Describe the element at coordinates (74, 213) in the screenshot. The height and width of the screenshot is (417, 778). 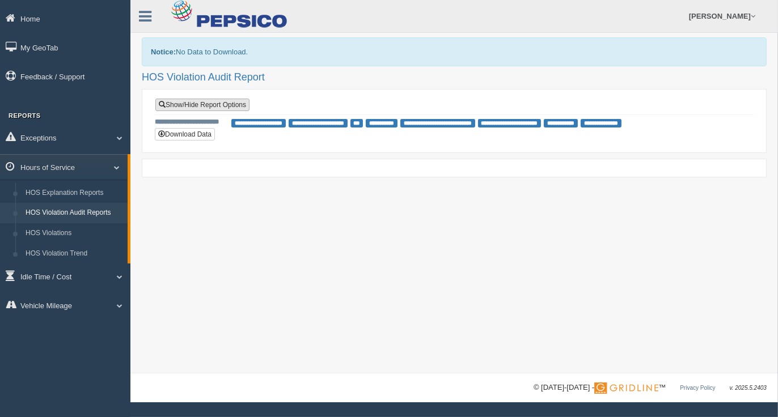
I see `a: HOS Violation Audit Reports` at that location.